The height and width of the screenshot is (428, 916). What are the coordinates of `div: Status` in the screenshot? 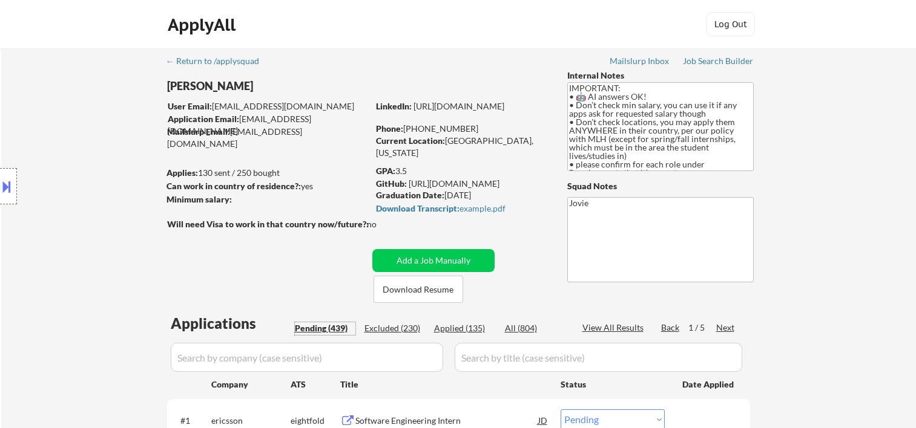 It's located at (612, 384).